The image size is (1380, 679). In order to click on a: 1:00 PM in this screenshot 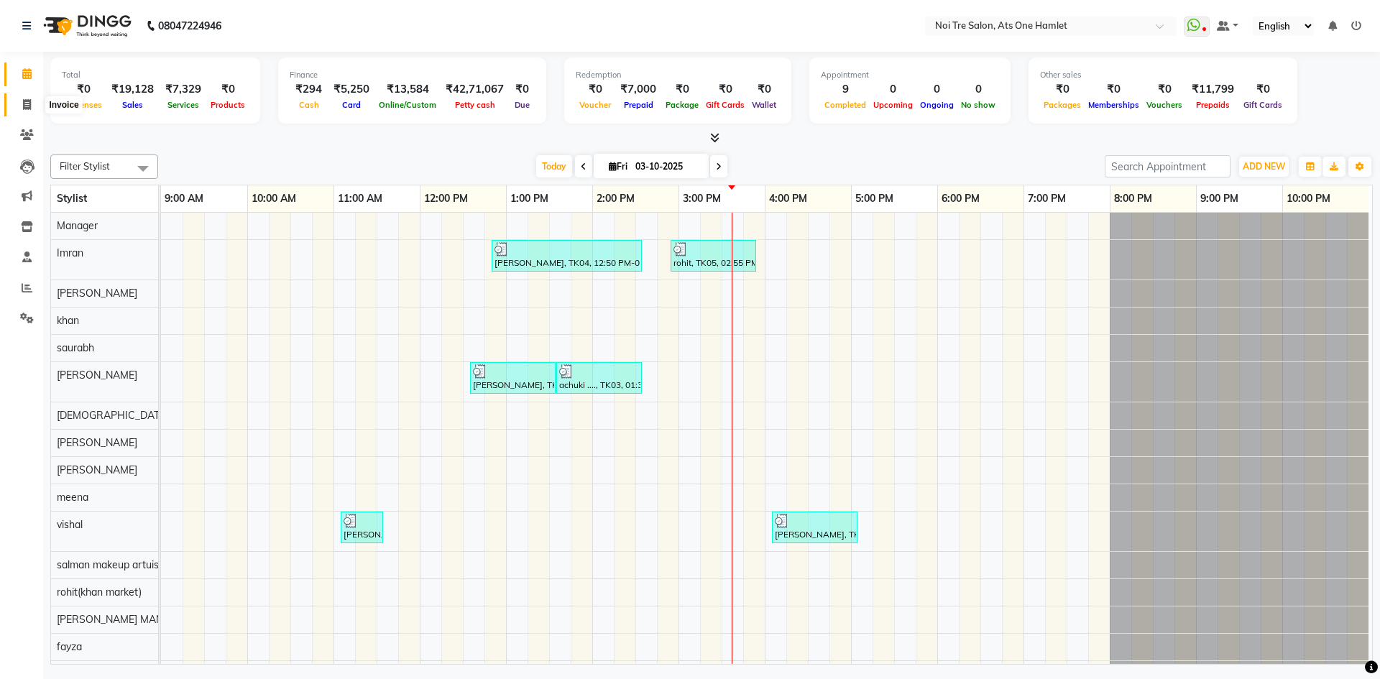, I will do `click(529, 198)`.